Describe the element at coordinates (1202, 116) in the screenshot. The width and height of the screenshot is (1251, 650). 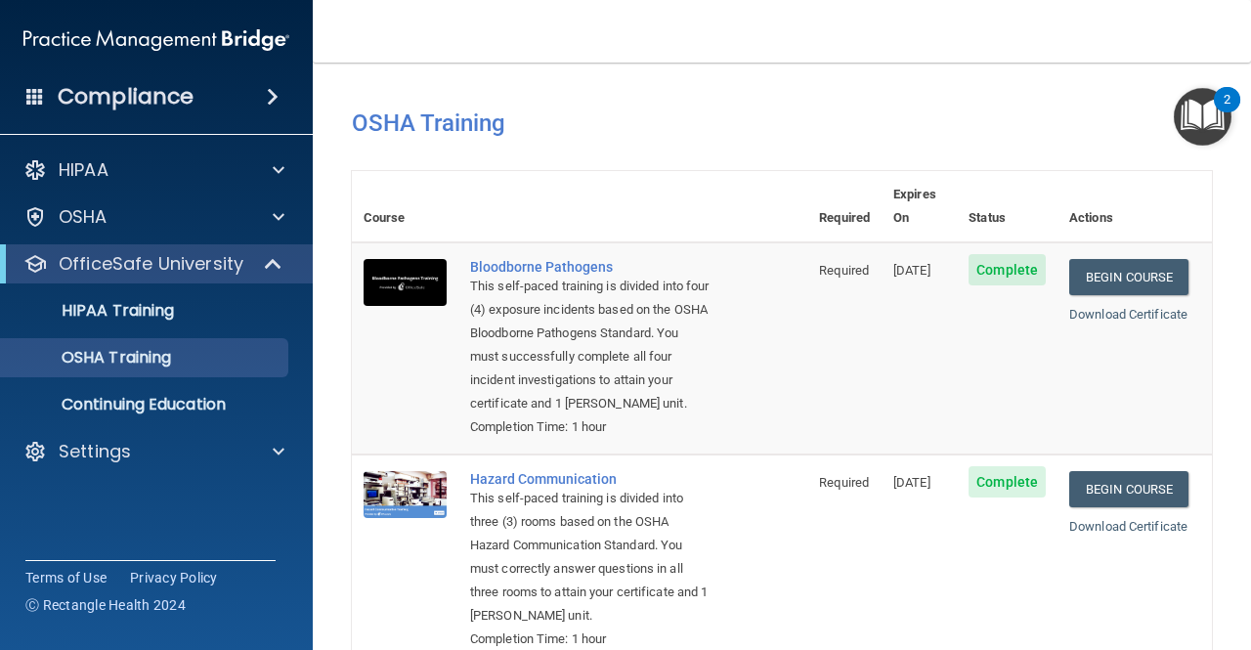
I see `button: Open Resource Center, 2 new notifications` at that location.